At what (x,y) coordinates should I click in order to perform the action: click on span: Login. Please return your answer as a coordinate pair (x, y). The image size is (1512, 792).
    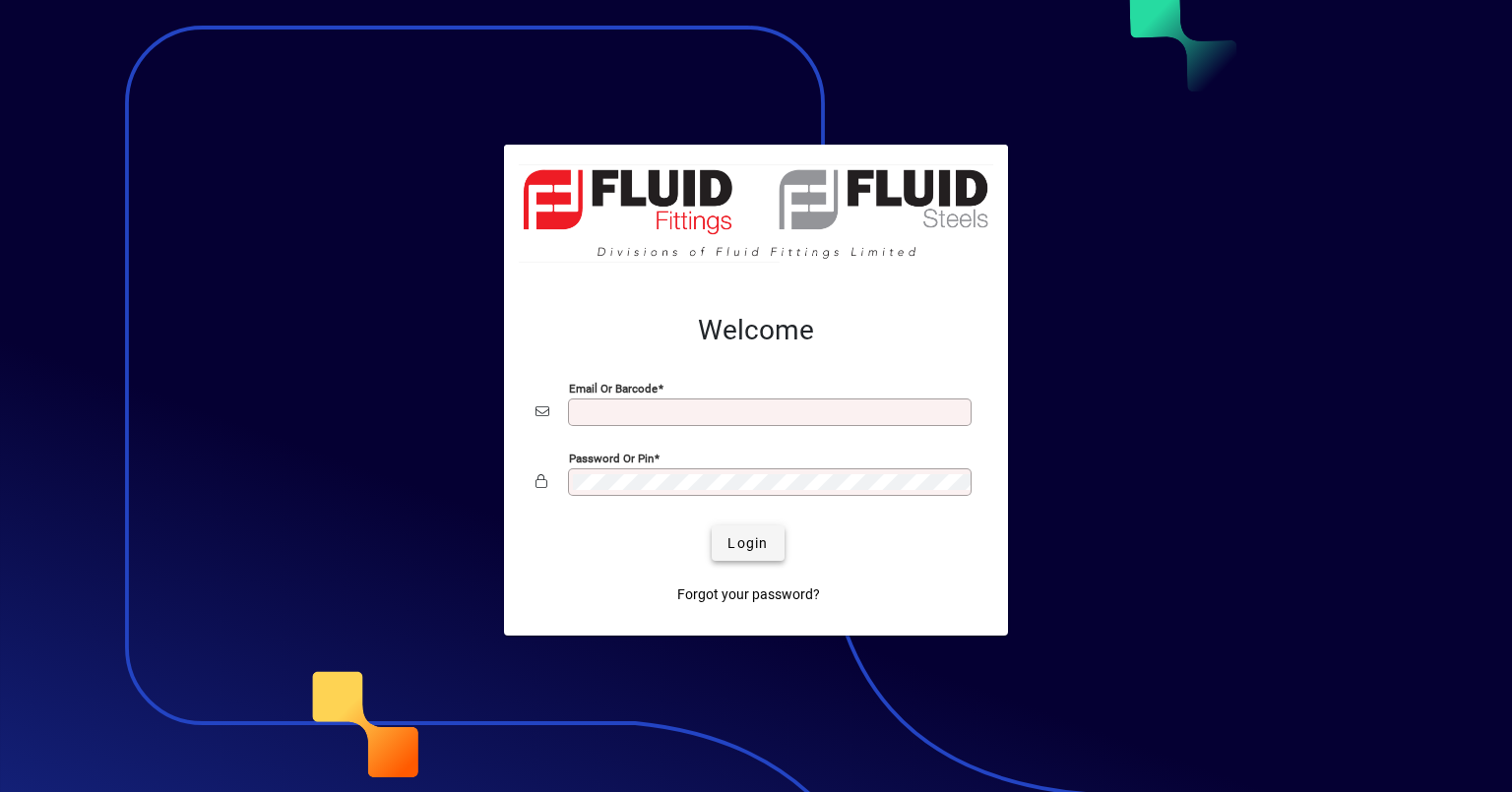
    Looking at the image, I should click on (747, 543).